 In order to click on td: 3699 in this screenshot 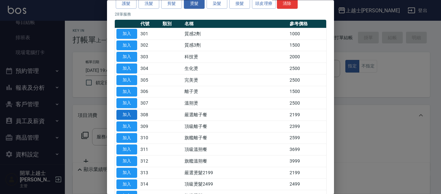, I will do `click(307, 150)`.